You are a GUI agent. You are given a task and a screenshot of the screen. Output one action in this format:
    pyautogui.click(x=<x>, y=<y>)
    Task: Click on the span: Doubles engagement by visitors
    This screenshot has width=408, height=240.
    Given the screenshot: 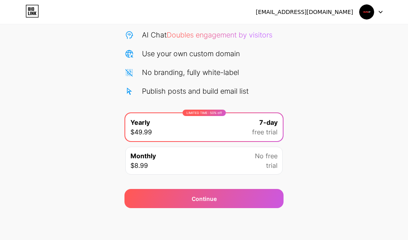 What is the action you would take?
    pyautogui.click(x=220, y=35)
    